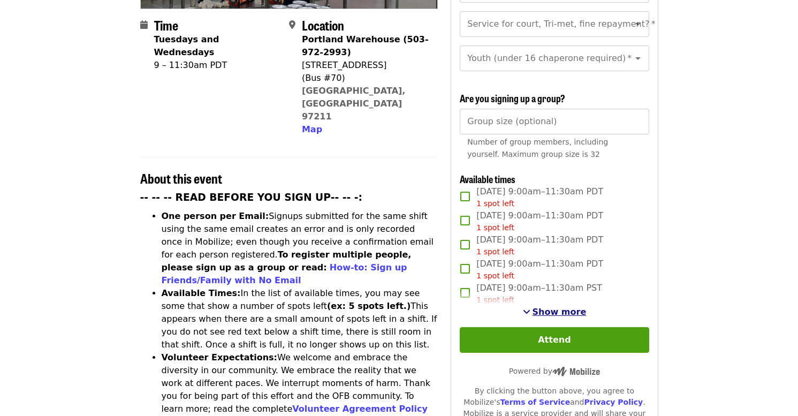  I want to click on button: Attend, so click(554, 340).